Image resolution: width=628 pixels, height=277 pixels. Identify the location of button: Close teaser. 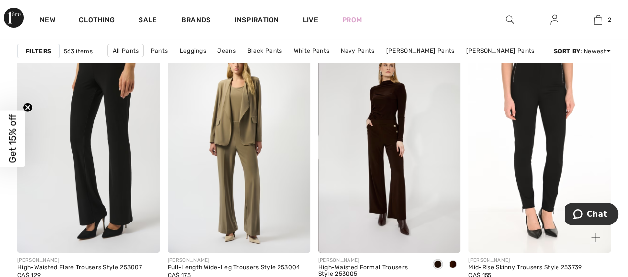
(28, 107).